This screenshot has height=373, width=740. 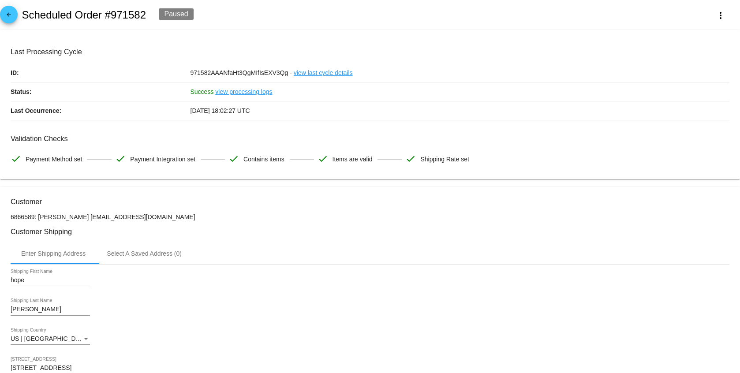 I want to click on a: view last cycle details, so click(x=323, y=73).